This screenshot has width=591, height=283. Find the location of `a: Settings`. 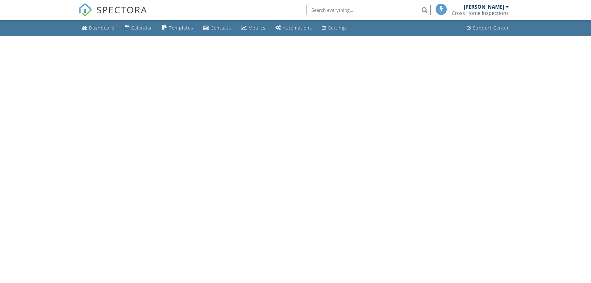

a: Settings is located at coordinates (335, 28).